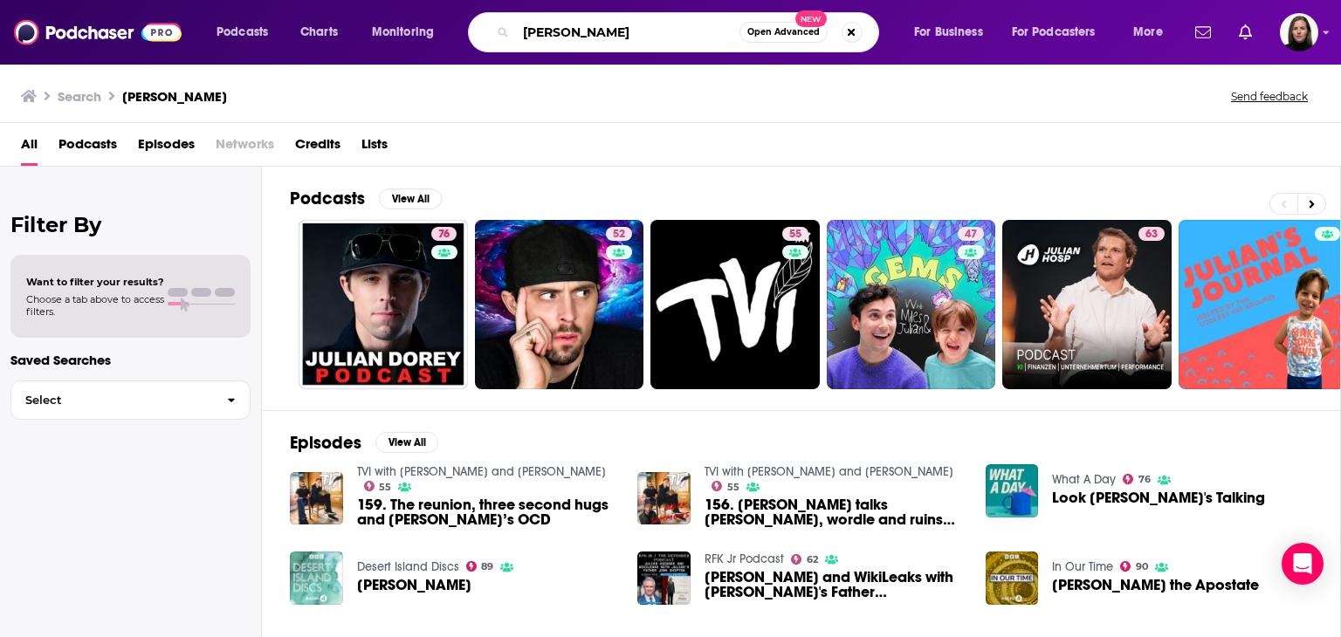  What do you see at coordinates (664, 578) in the screenshot?
I see `img: Julian Assange and WikiLeaks with Julian's Father John Shipton` at bounding box center [664, 578].